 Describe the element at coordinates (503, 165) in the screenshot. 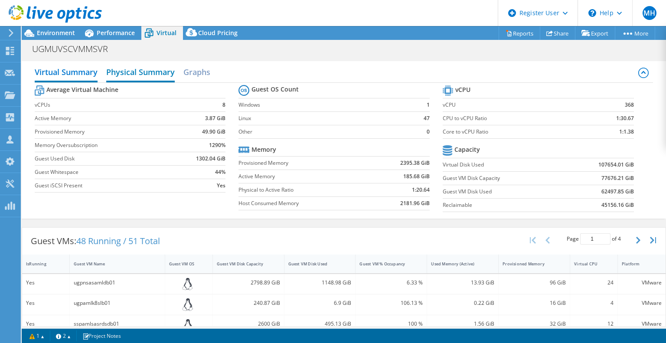

I see `label: Virtual Disk Used` at that location.